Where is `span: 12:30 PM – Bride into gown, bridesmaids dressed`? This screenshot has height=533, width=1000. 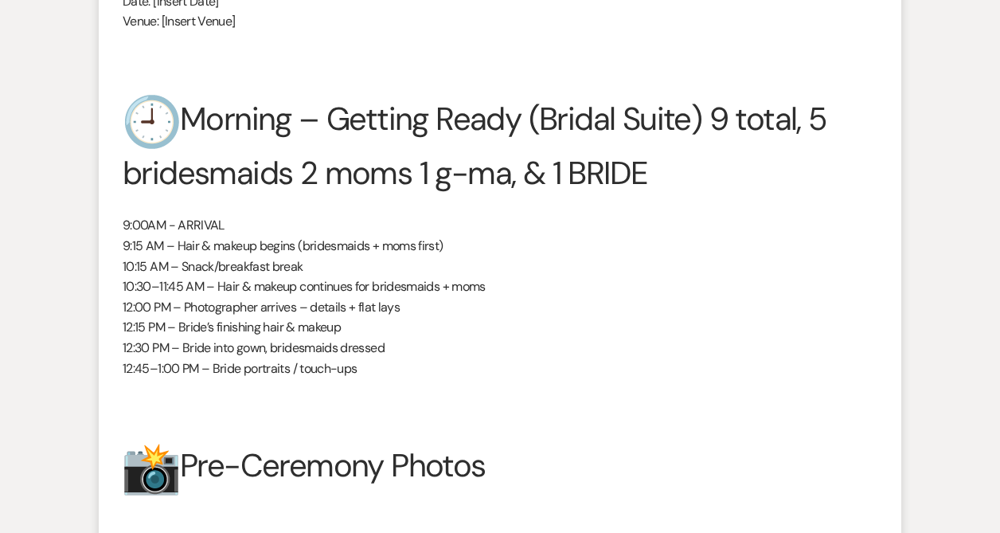 span: 12:30 PM – Bride into gown, bridesmaids dressed is located at coordinates (253, 347).